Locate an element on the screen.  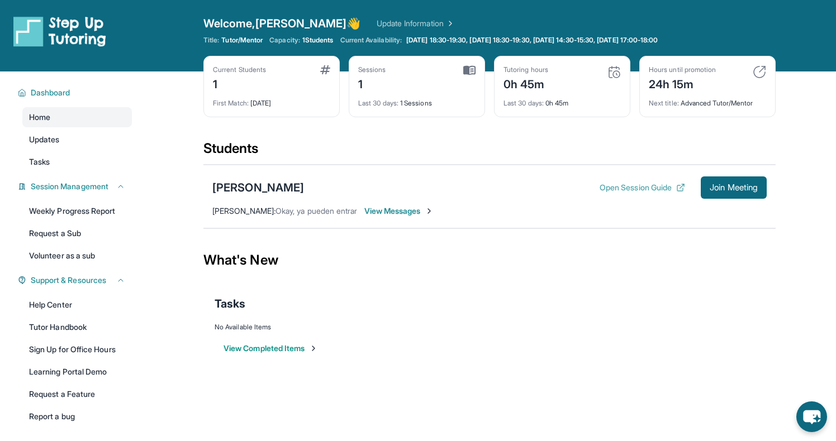
a: Home is located at coordinates (77, 117).